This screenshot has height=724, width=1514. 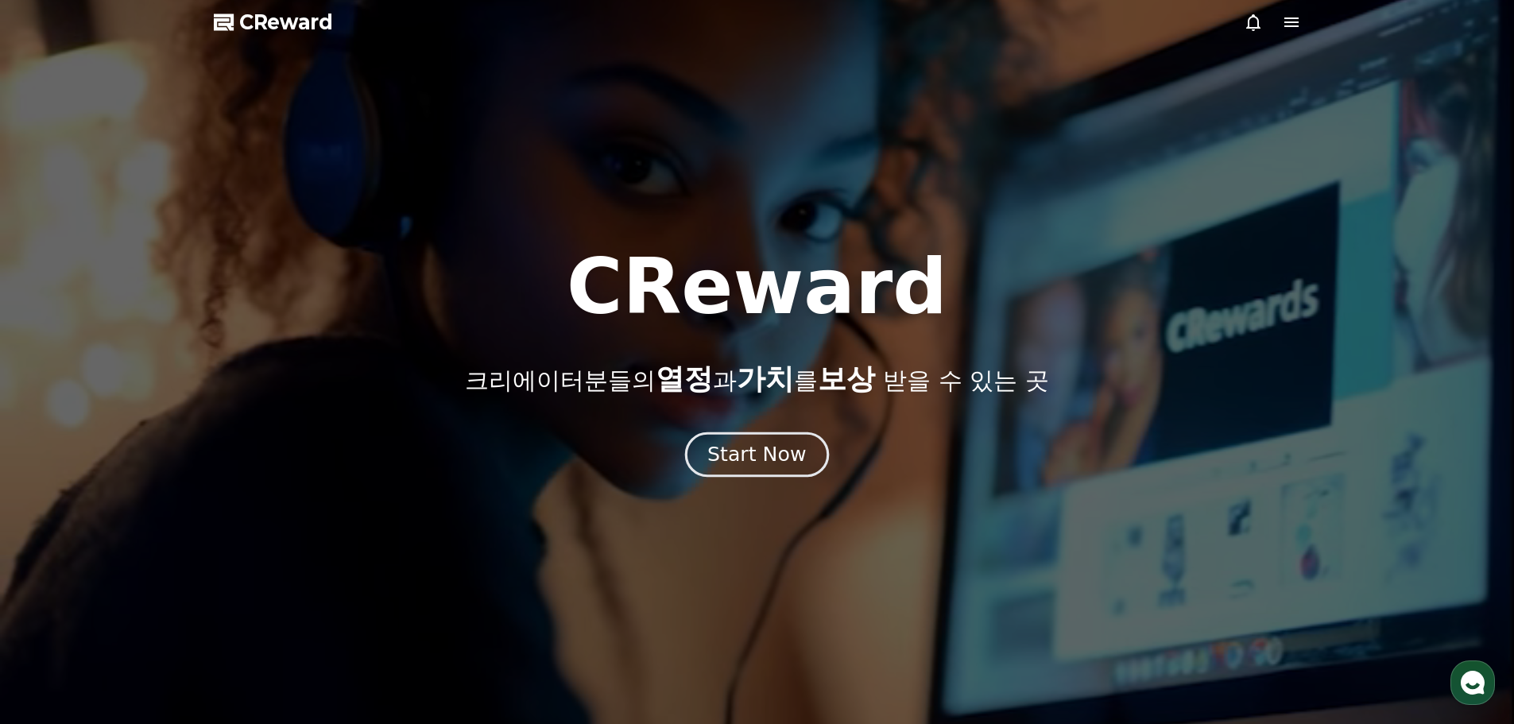 I want to click on span: 열정, so click(x=684, y=378).